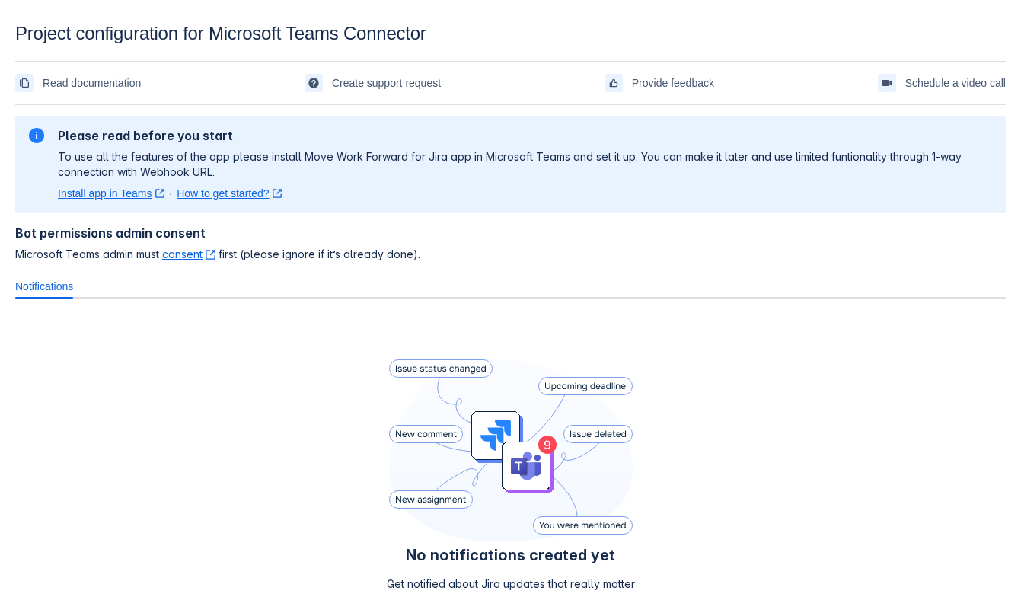  Describe the element at coordinates (526, 136) in the screenshot. I see `h2: Please read before you start` at that location.